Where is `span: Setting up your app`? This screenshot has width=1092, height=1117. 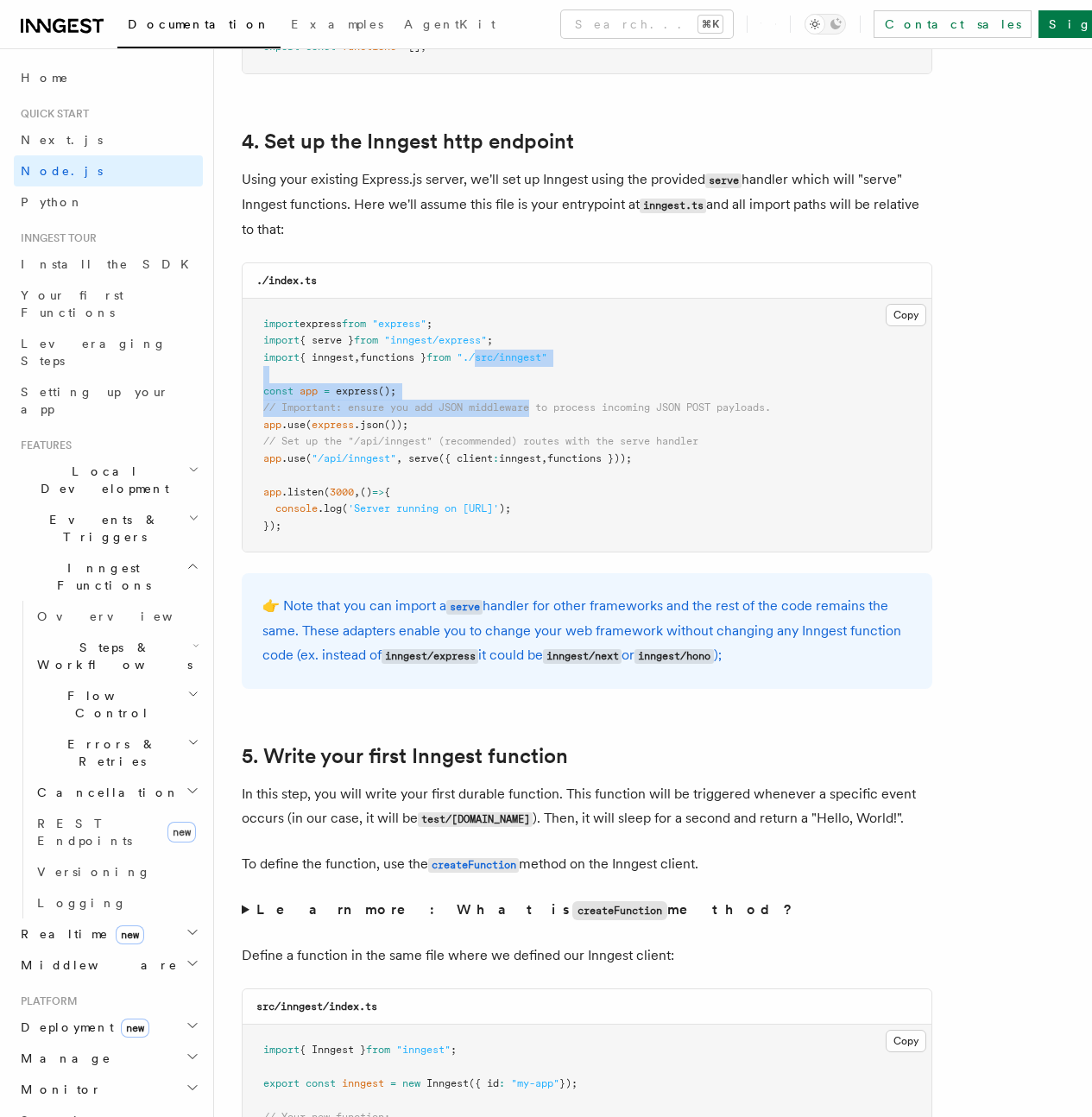
span: Setting up your app is located at coordinates (95, 401).